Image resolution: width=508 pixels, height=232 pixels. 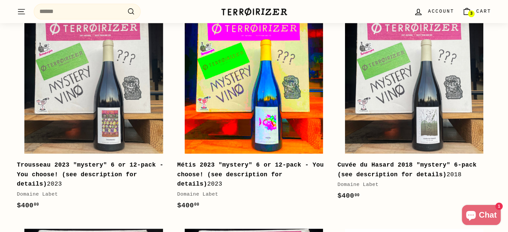 I want to click on inbox-online-store-chat: Shopify online store chat, so click(x=481, y=216).